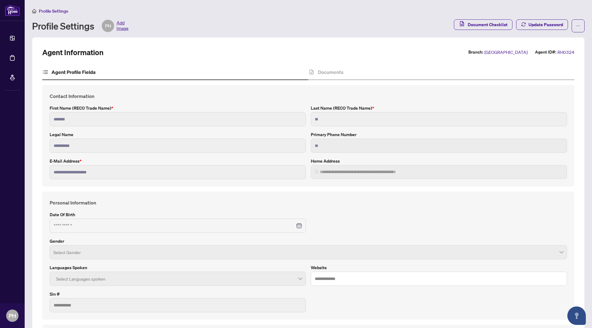 Image resolution: width=592 pixels, height=328 pixels. What do you see at coordinates (487, 25) in the screenshot?
I see `span: Document Checklist` at bounding box center [487, 25].